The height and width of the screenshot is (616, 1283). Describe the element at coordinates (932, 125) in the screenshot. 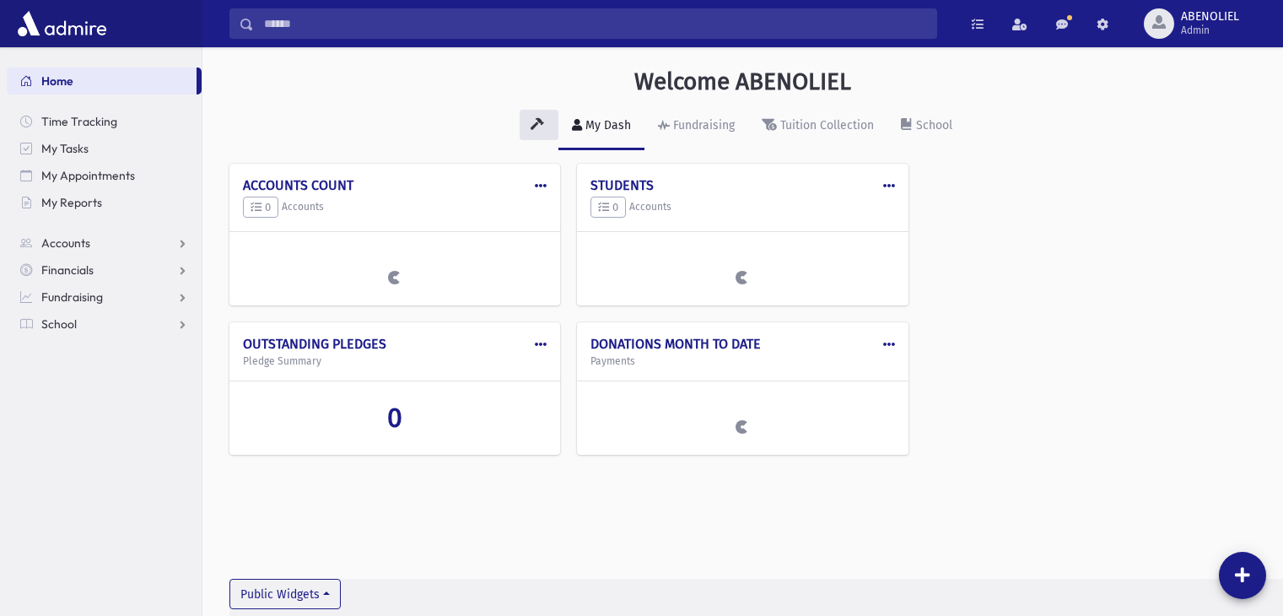

I see `div: School` at that location.